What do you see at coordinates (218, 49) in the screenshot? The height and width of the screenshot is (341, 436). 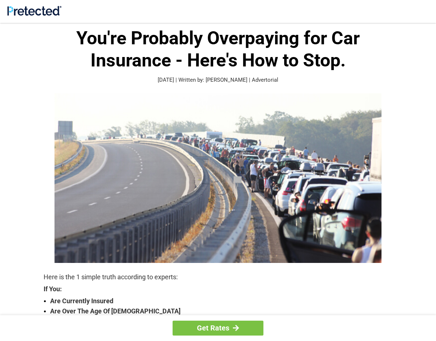 I see `h1: You're Probably Overpaying for Car Insurance - Here's How to Stop.` at bounding box center [218, 49].